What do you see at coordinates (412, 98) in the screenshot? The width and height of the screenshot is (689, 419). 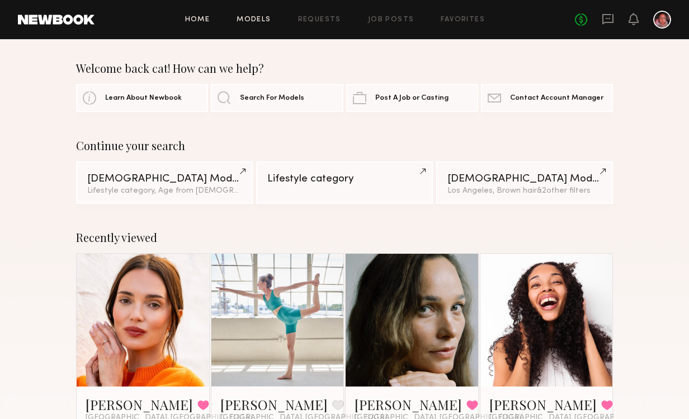 I see `span: Post A Job or Casting` at bounding box center [412, 98].